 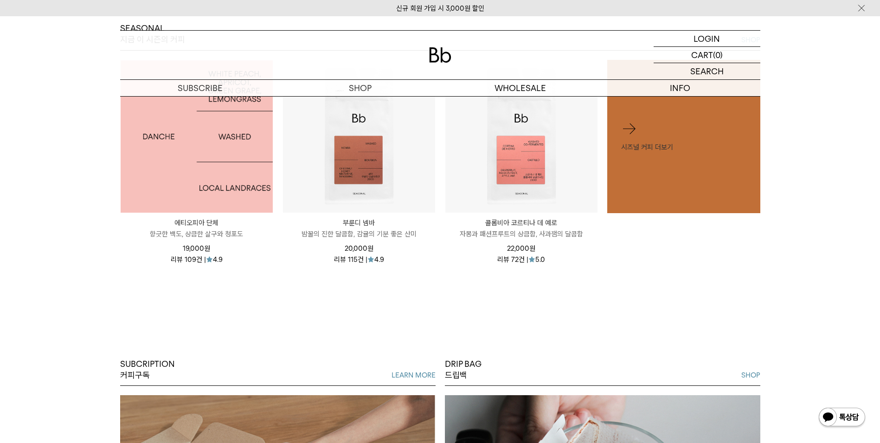 What do you see at coordinates (359, 228) in the screenshot?
I see `a: 부룬디 넴바 밤꿀의 진한 달콤함, 감귤의 기분 좋은 산미` at bounding box center [359, 228].